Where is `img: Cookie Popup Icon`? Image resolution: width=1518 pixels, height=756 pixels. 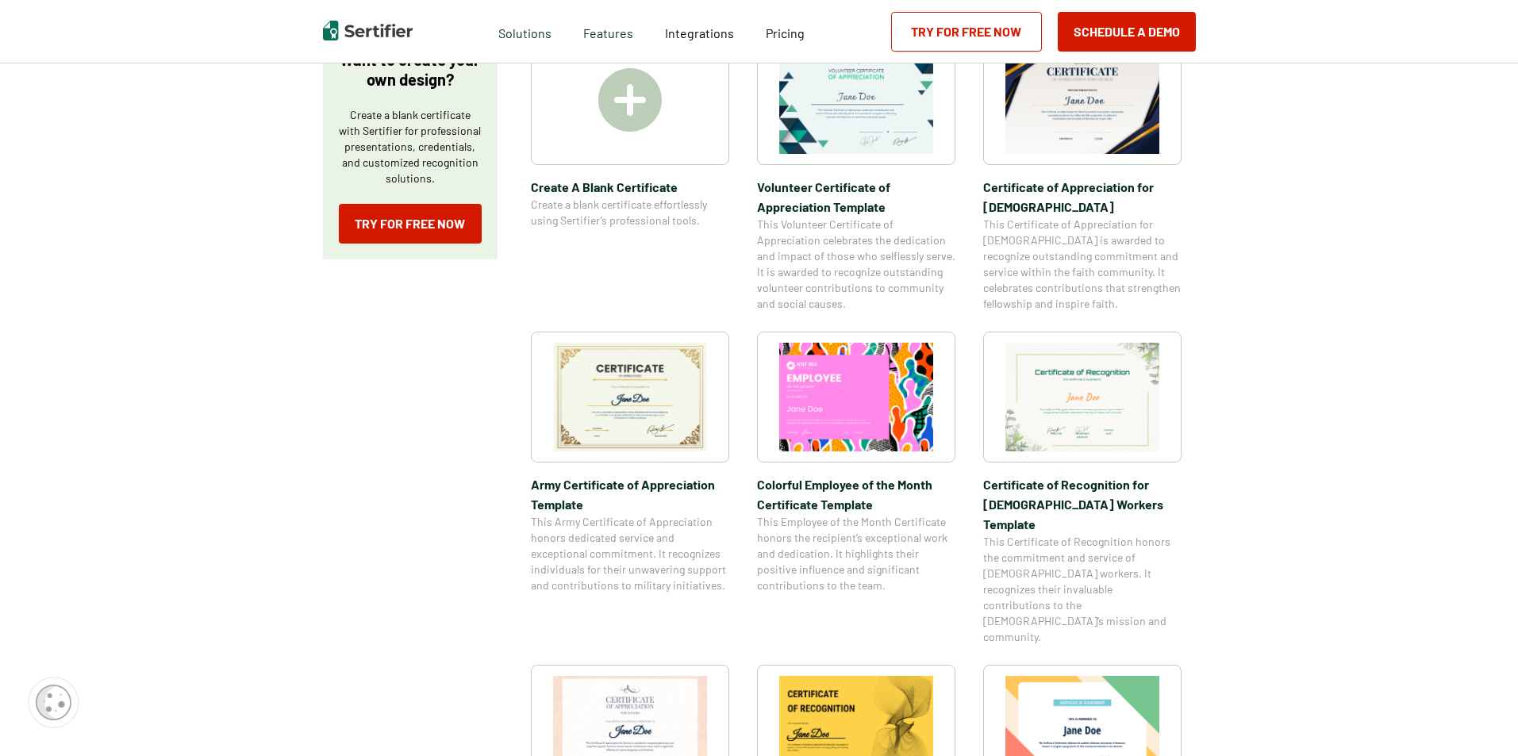 img: Cookie Popup Icon is located at coordinates (53, 702).